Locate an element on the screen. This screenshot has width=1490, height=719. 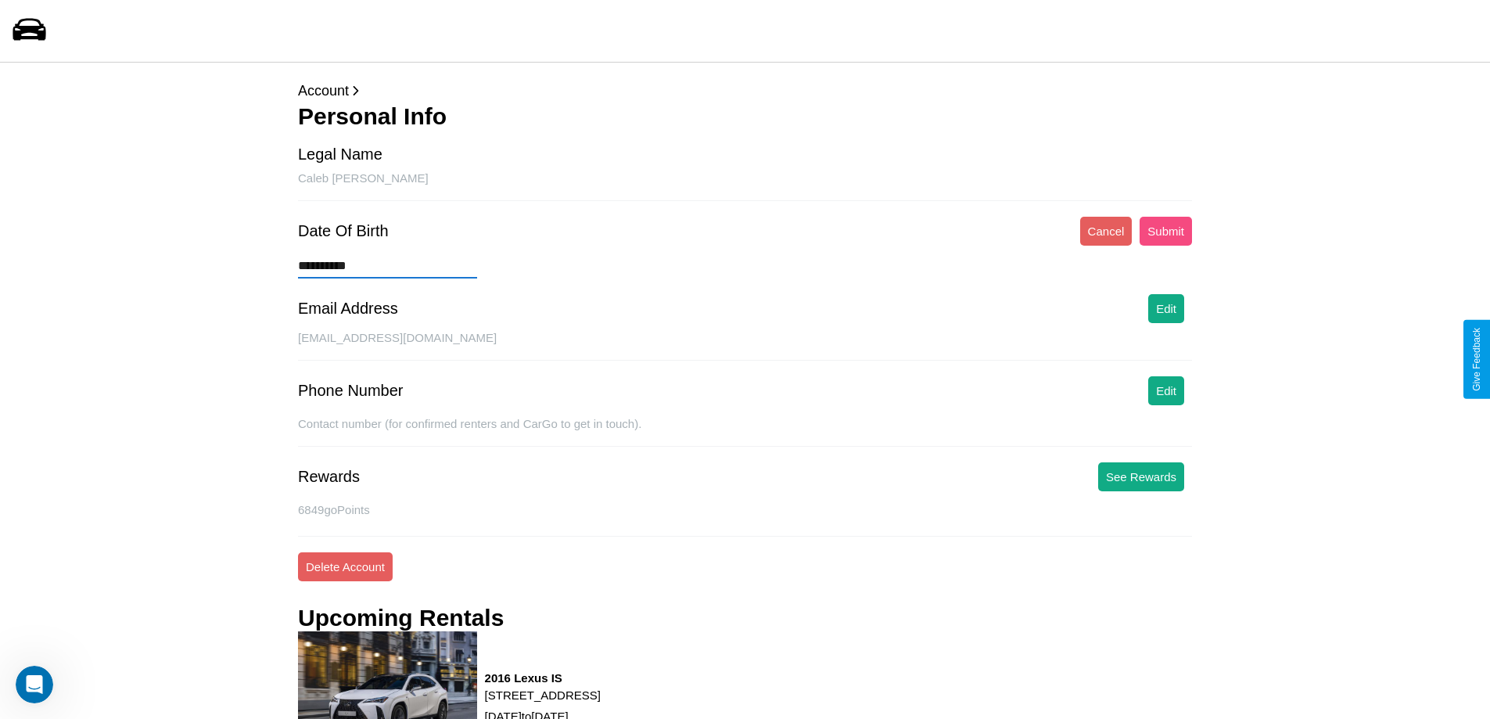
div: Legal Name is located at coordinates (340, 154).